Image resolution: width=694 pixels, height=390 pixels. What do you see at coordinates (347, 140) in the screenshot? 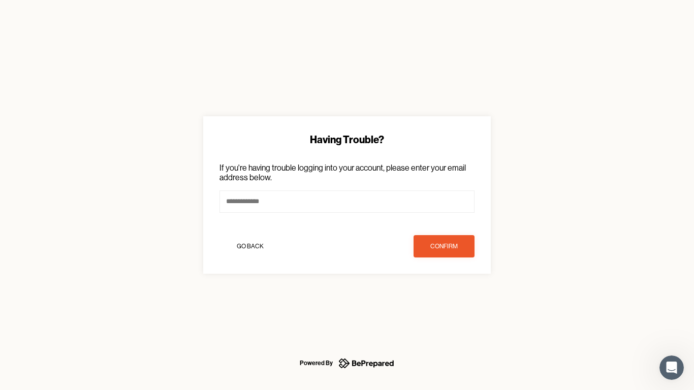
I see `div: Having Trouble?` at bounding box center [347, 140].